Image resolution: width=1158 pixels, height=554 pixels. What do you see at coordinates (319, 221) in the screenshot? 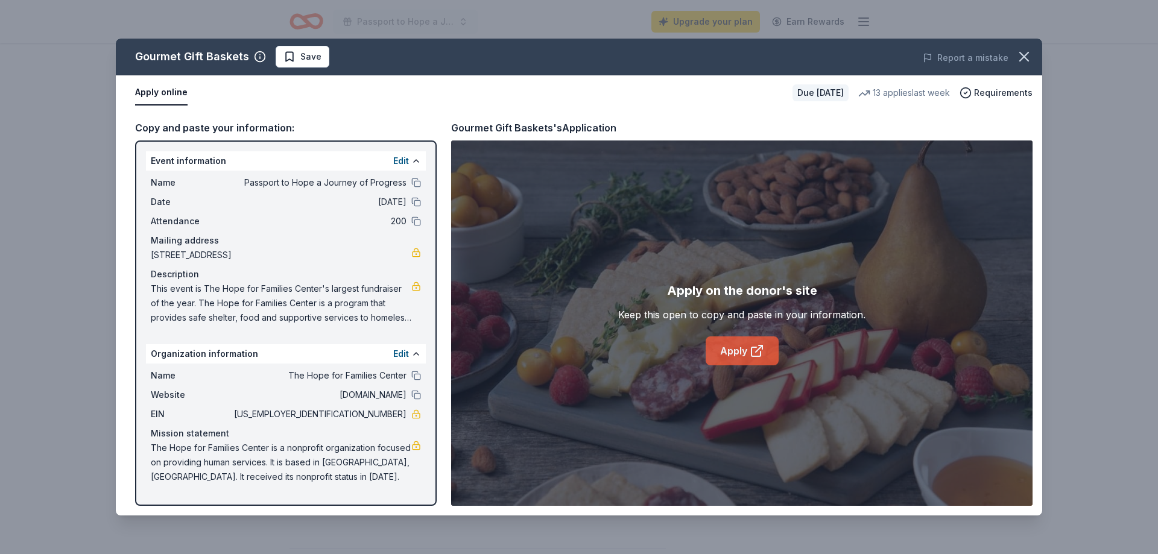
I see `span: 200` at bounding box center [319, 221].